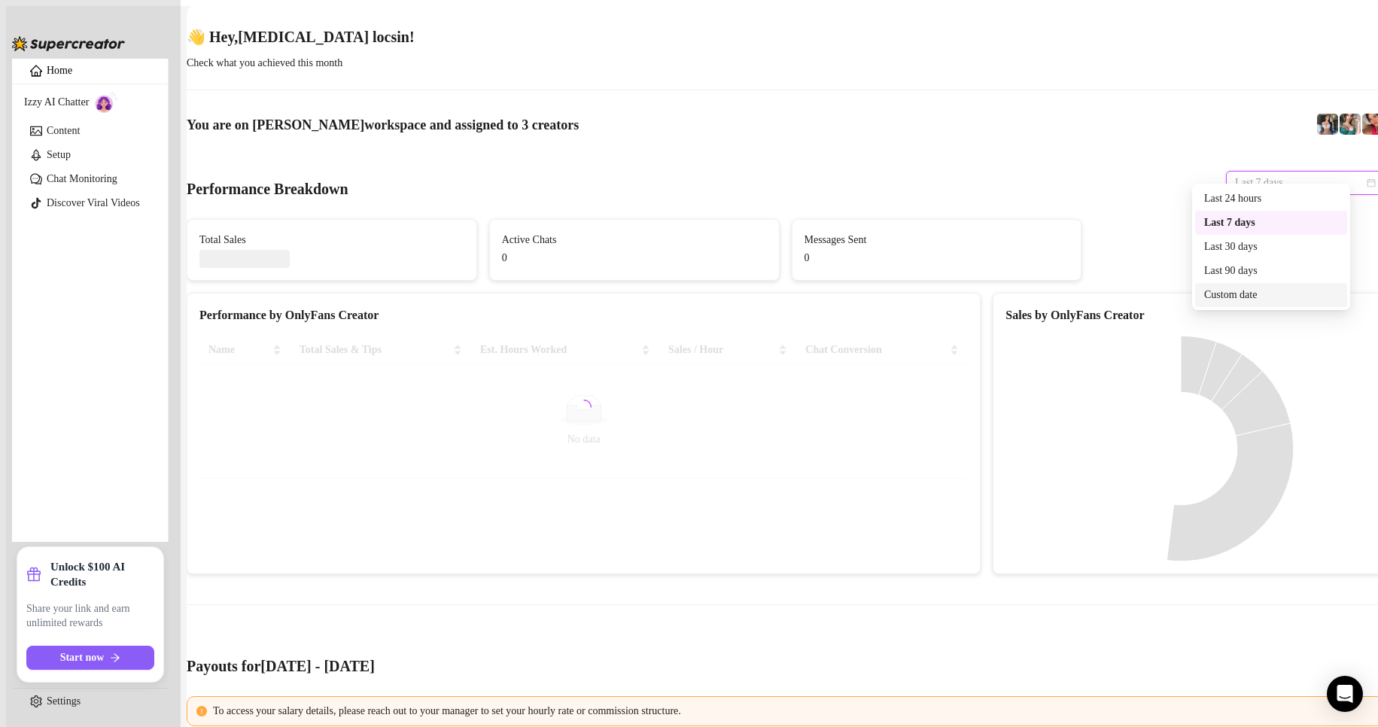  I want to click on span: exclamation-circle, so click(202, 711).